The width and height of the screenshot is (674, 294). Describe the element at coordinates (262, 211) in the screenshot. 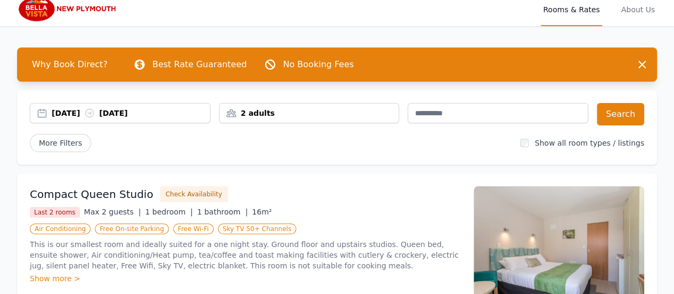

I see `span: 16m²` at that location.